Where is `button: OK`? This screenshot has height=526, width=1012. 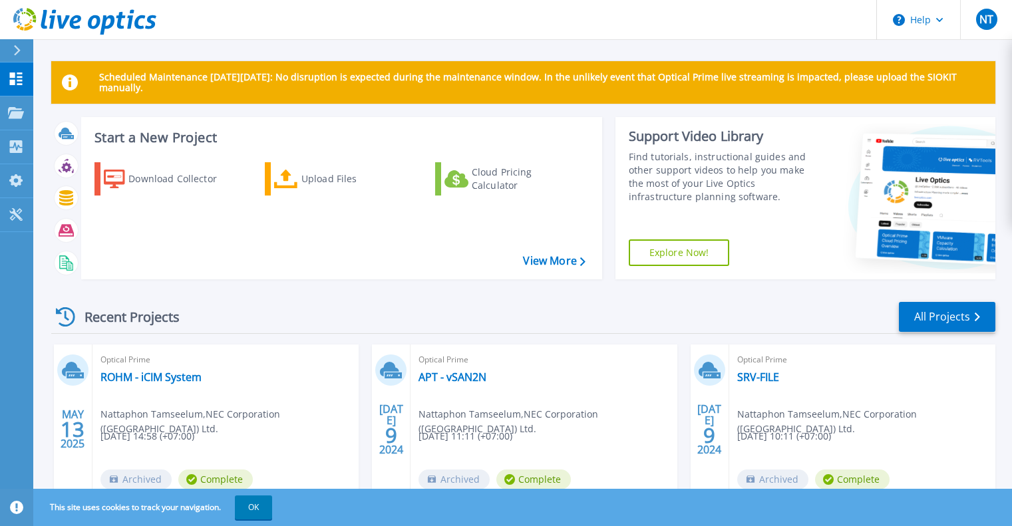
button: OK is located at coordinates (253, 508).